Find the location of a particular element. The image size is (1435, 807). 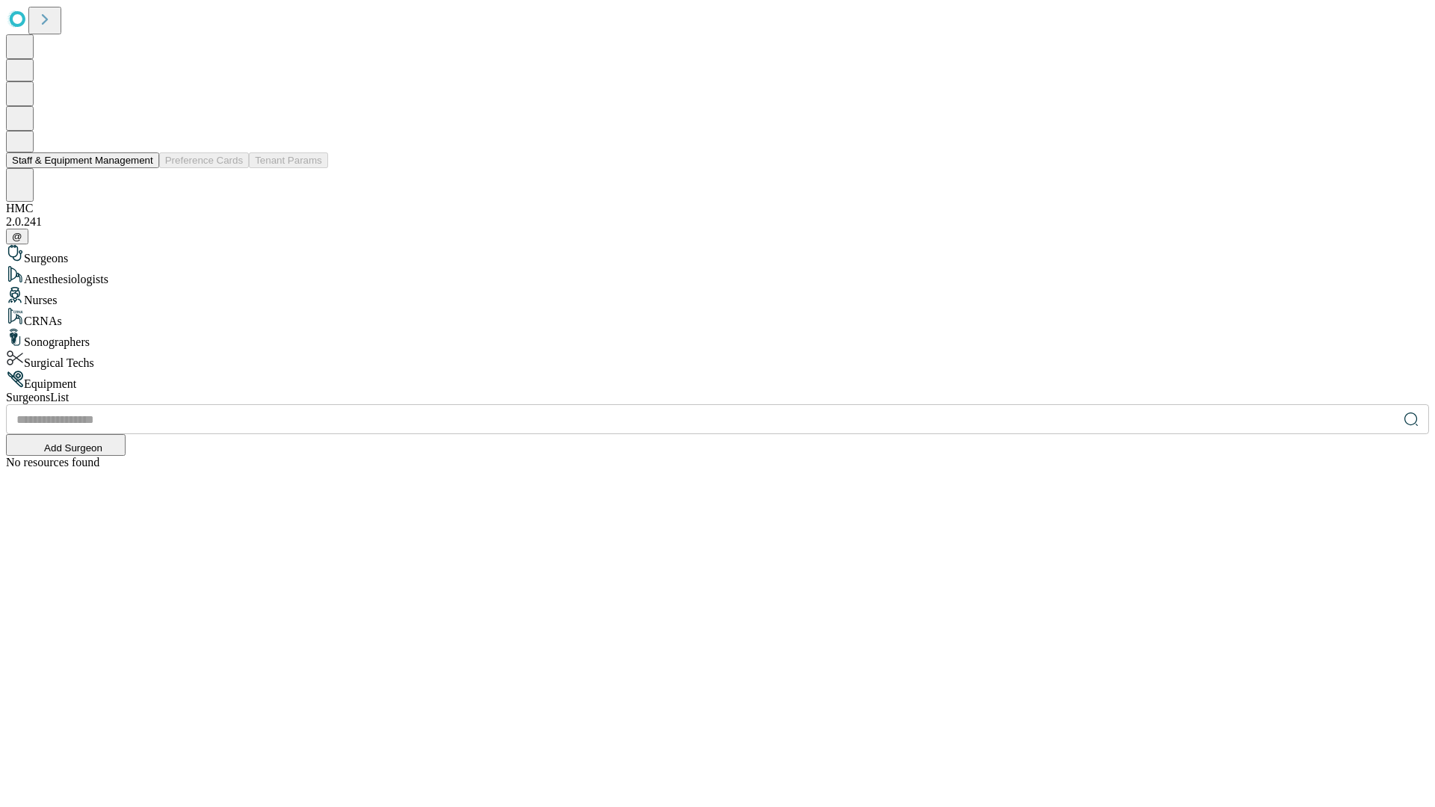

button: Preference Cards is located at coordinates (204, 160).